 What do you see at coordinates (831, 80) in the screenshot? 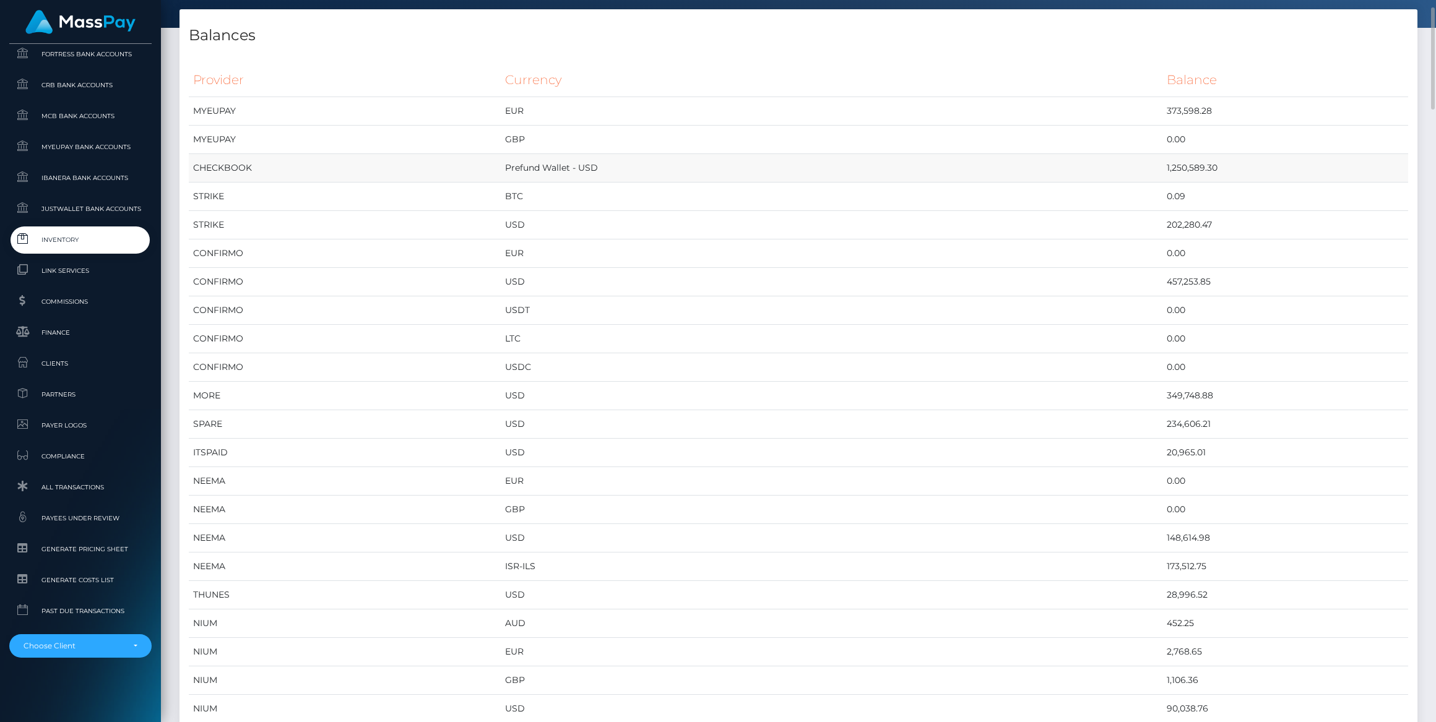
I see `th: Currency` at bounding box center [831, 80].